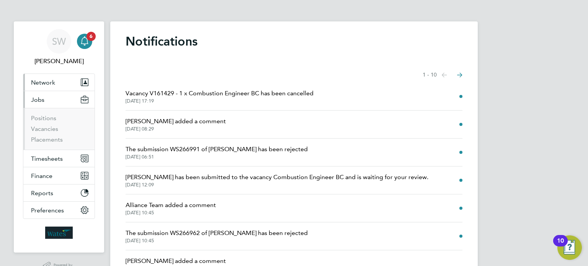 The image size is (588, 266). Describe the element at coordinates (171, 205) in the screenshot. I see `span: Alliance Team added a comment` at that location.